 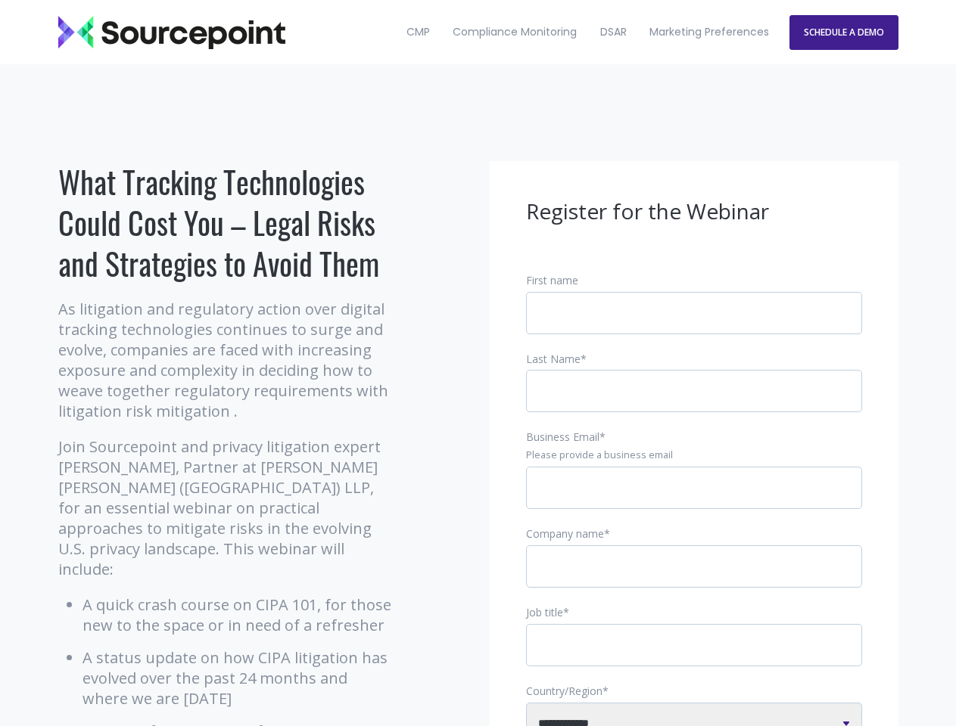 I want to click on h3: Register for the Webinar, so click(x=694, y=212).